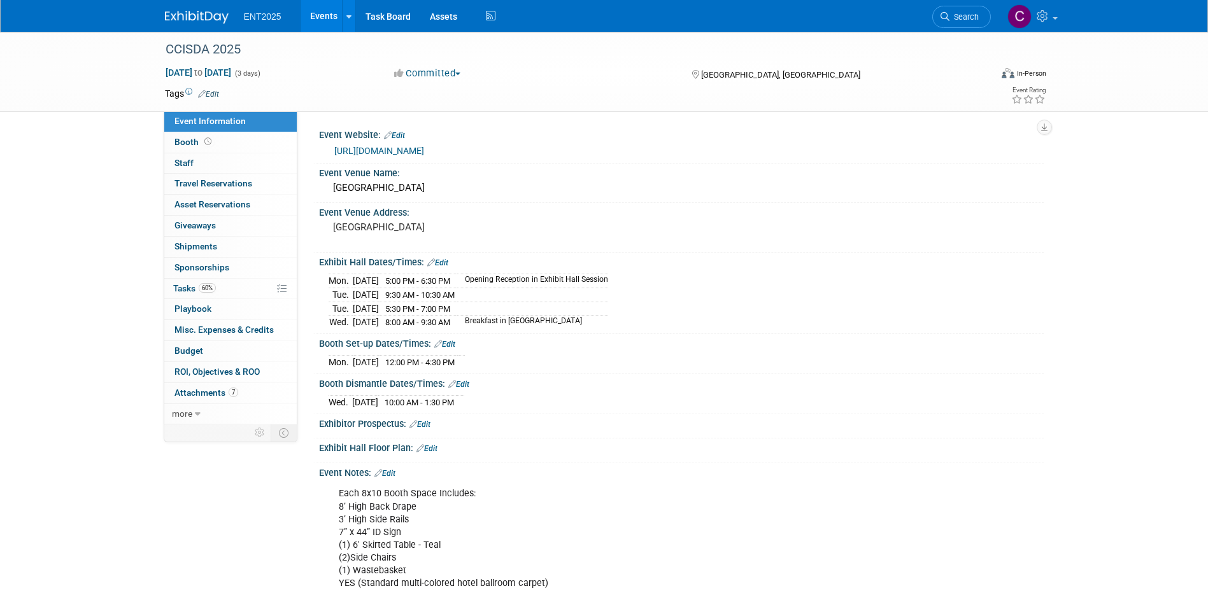  Describe the element at coordinates (212, 204) in the screenshot. I see `span: Asset Reservations` at that location.